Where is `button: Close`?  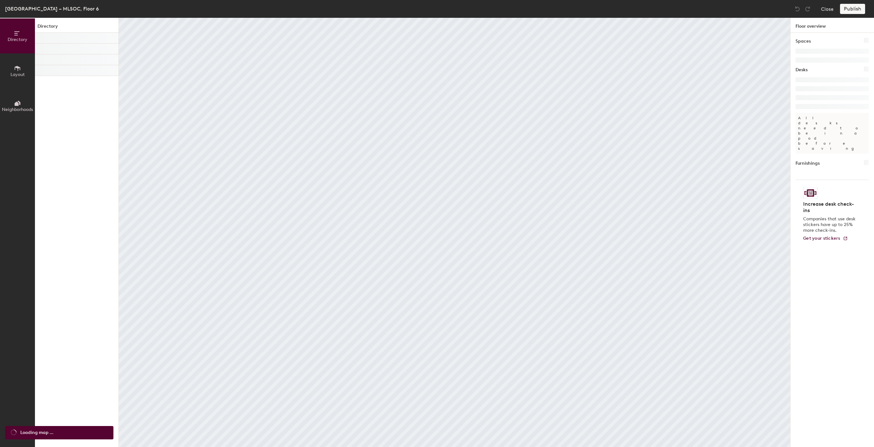
button: Close is located at coordinates (828, 9).